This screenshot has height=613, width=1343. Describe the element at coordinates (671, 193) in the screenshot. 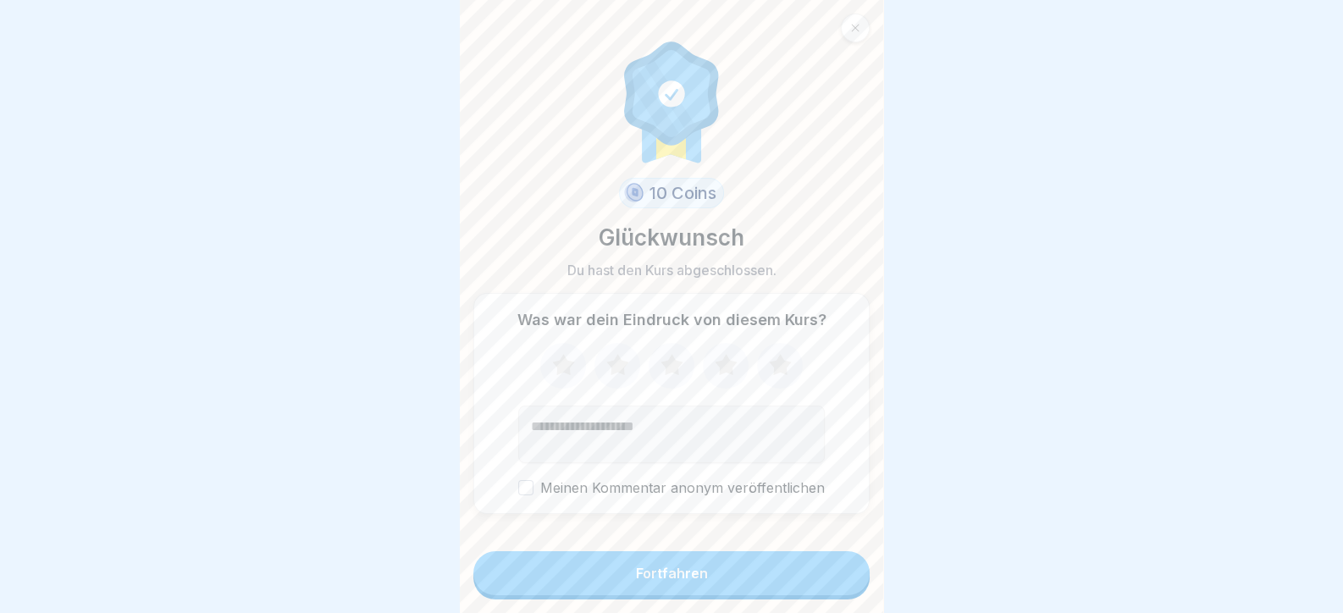

I see `div: 10 Coins` at that location.